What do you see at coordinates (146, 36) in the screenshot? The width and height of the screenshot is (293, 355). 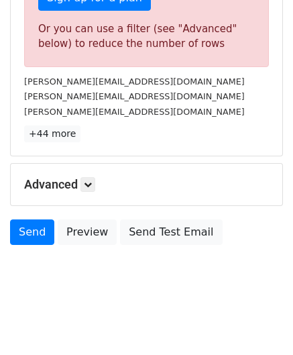 I see `div: Or you can use a filter (see "Advanced" below) to reduce the number of rows` at bounding box center [146, 36].